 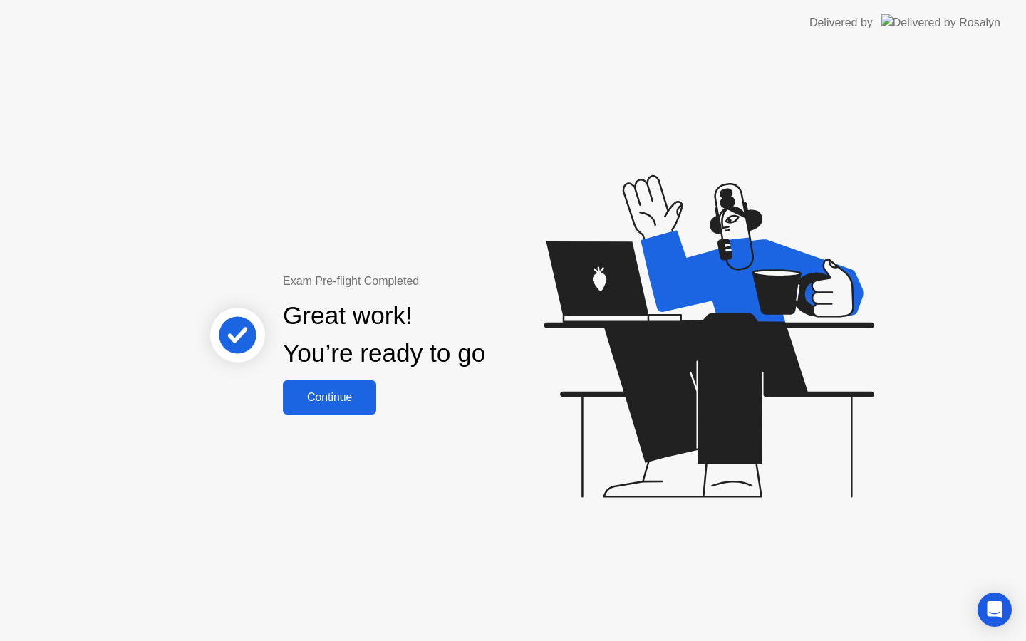 What do you see at coordinates (995, 610) in the screenshot?
I see `div: Open Intercom Messenger` at bounding box center [995, 610].